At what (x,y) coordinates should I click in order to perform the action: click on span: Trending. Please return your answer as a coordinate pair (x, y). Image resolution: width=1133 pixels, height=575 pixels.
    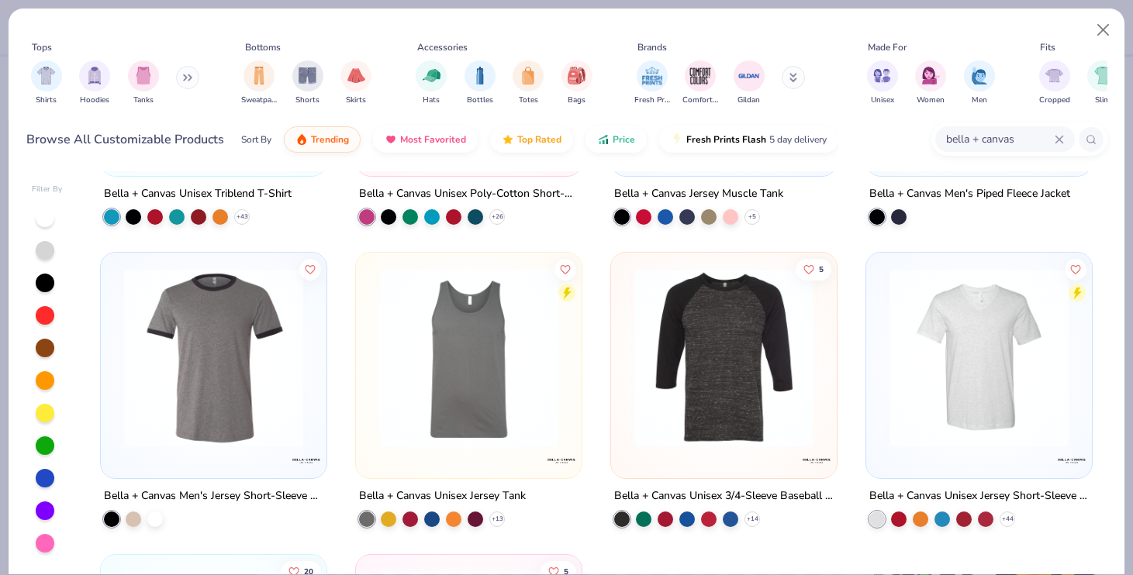
    Looking at the image, I should click on (329, 140).